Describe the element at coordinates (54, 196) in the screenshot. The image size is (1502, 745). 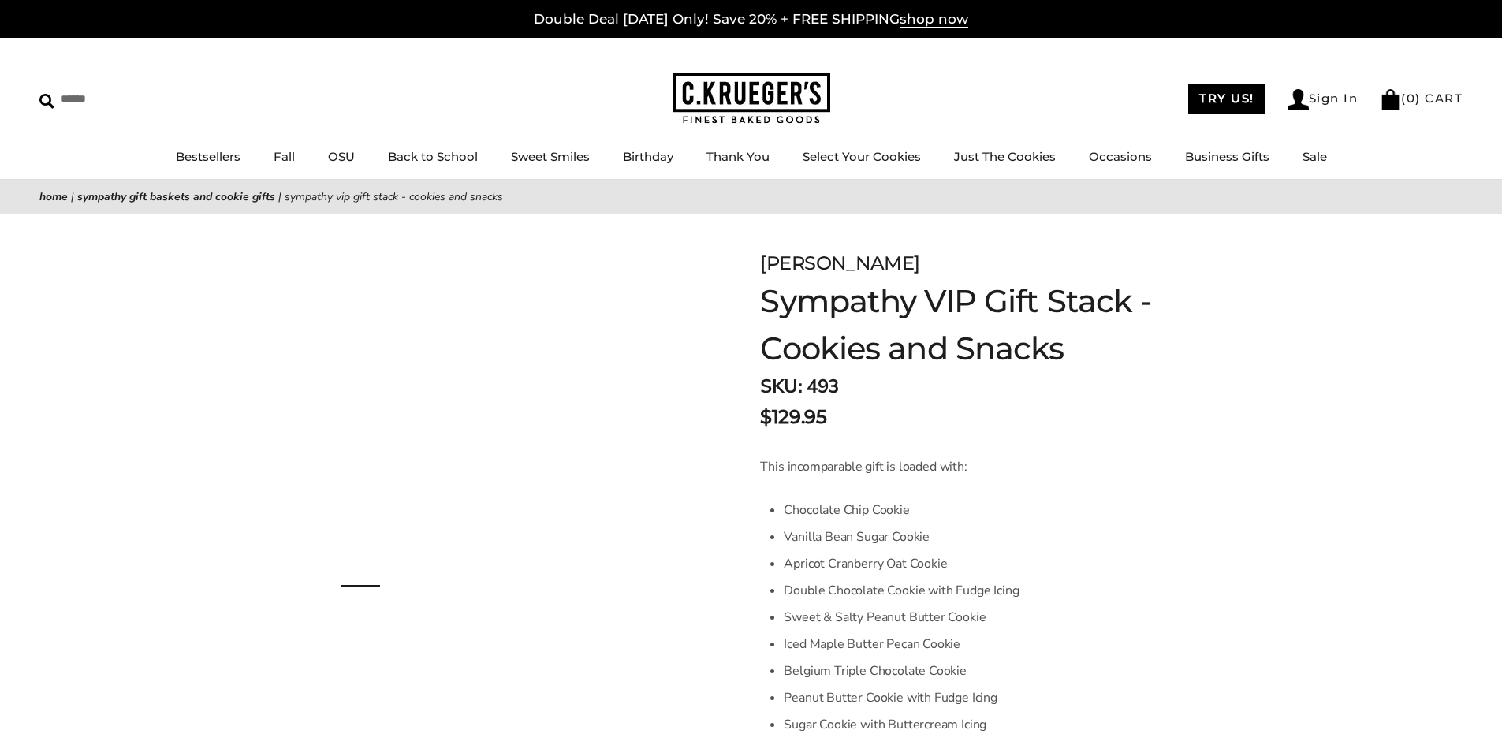
I see `a: Home` at that location.